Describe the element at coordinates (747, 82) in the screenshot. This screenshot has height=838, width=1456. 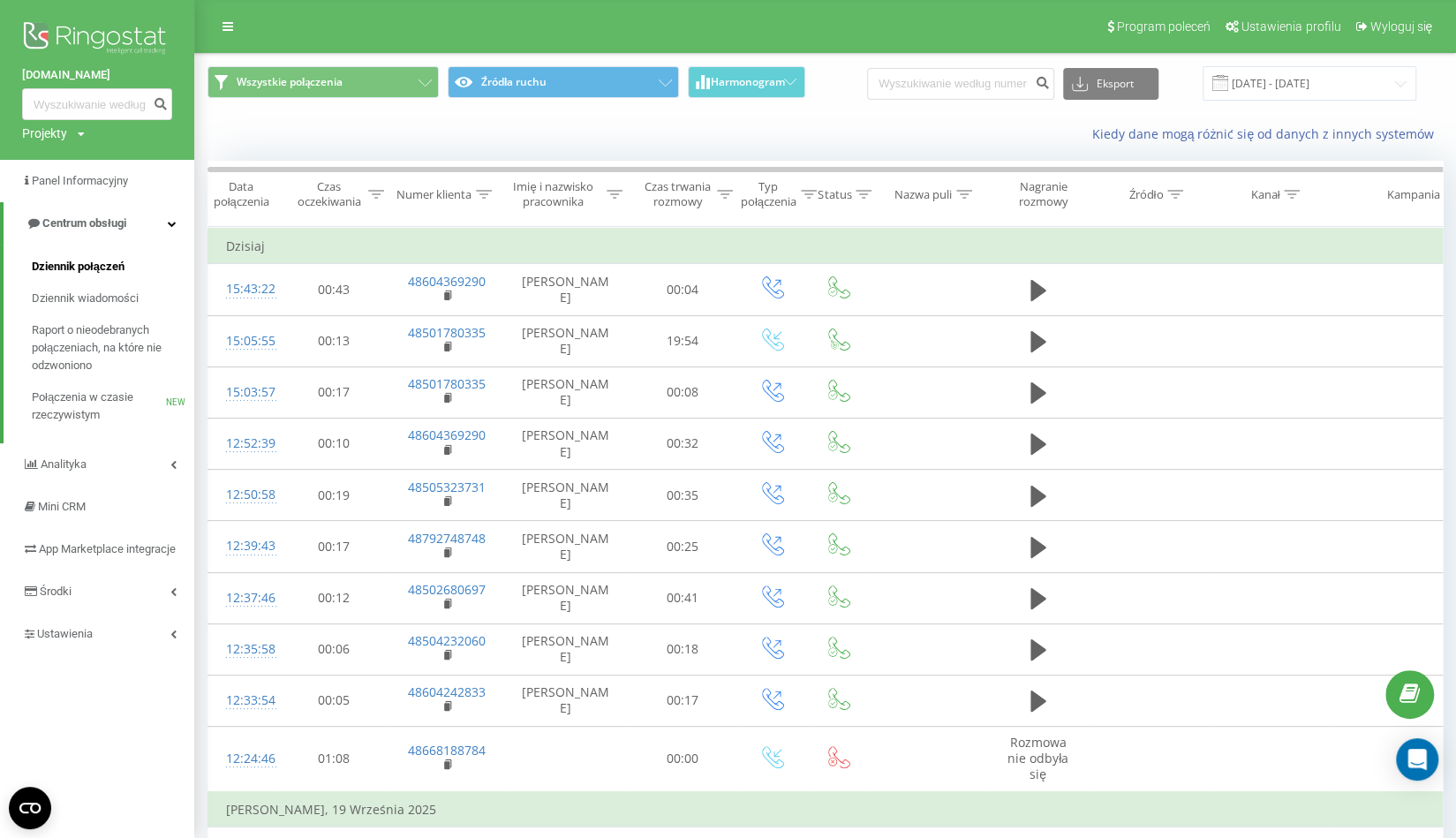
I see `span: Harmonogram` at that location.